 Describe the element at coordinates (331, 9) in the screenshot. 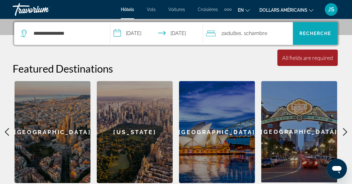

I see `button: Menu utilisateur` at that location.